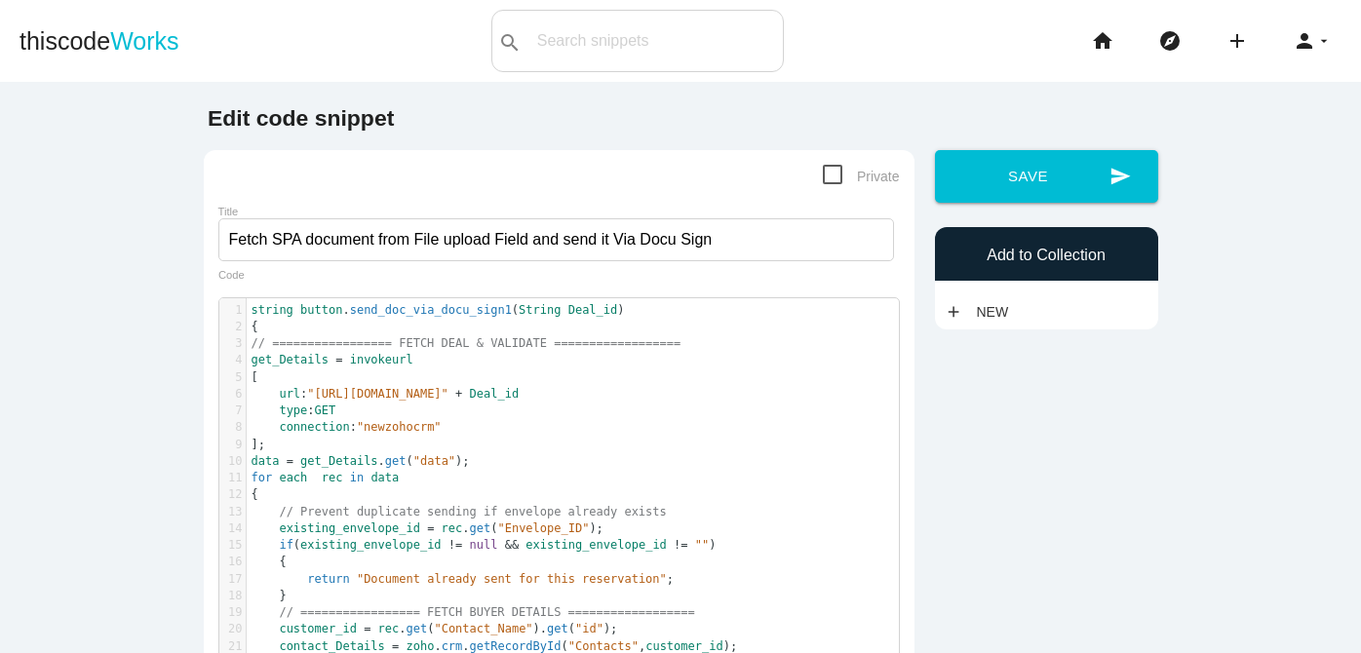 This screenshot has width=1361, height=653. I want to click on span: in, so click(357, 478).